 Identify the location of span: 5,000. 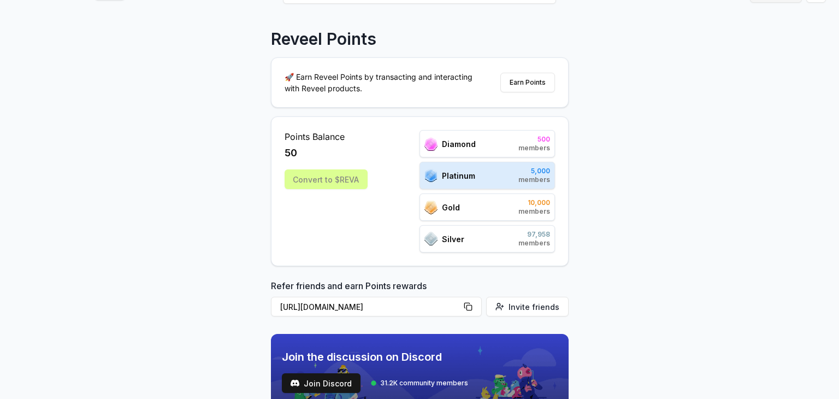
(534, 171).